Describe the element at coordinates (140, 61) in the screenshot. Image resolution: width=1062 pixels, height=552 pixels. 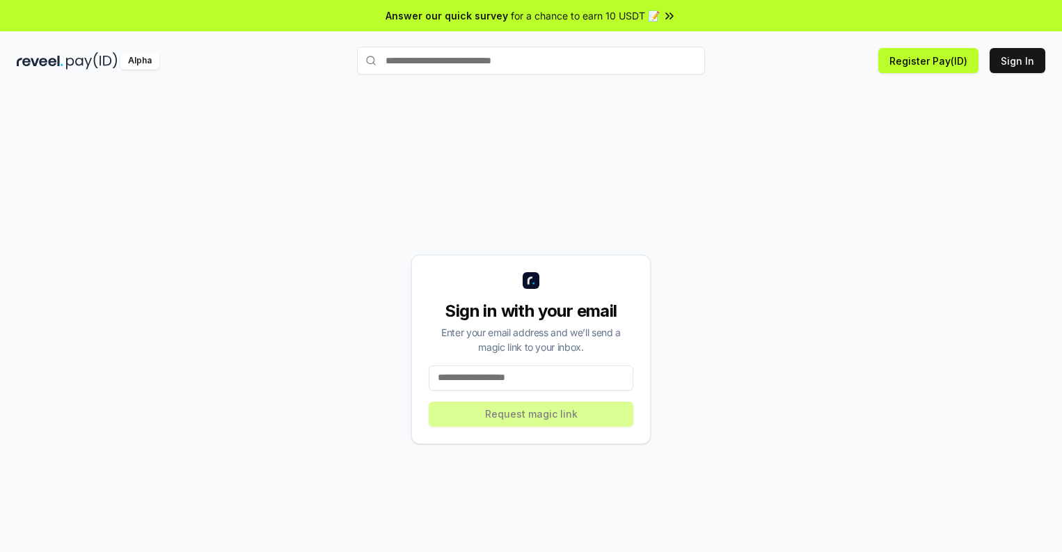
I see `div: Alpha` at that location.